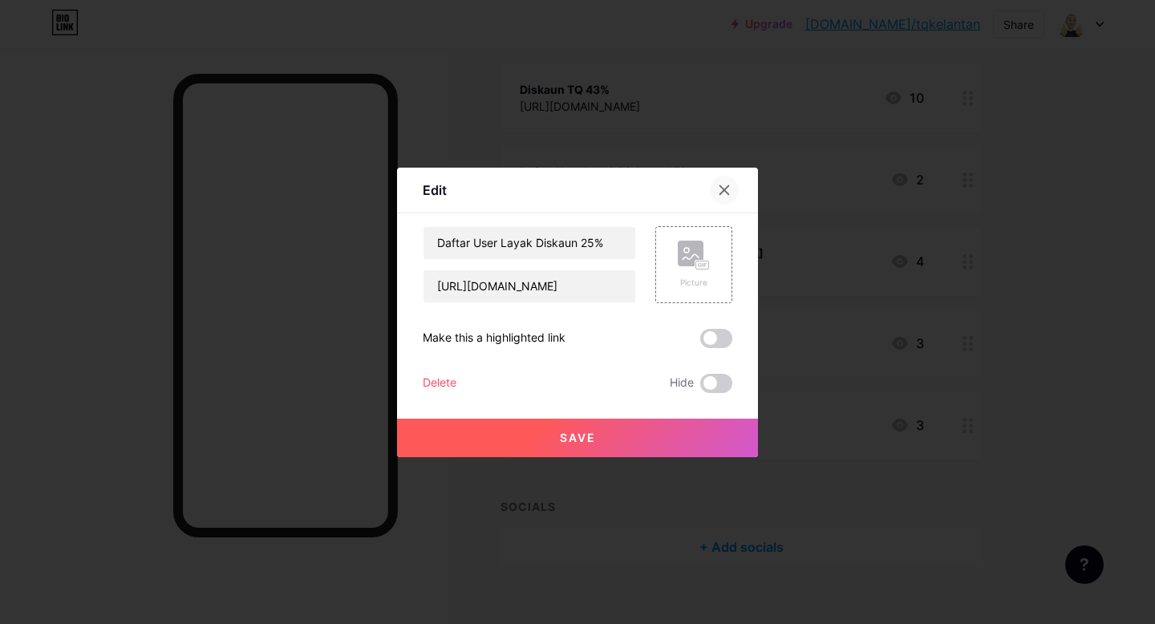 The height and width of the screenshot is (624, 1155). Describe the element at coordinates (440, 384) in the screenshot. I see `div: Delete` at that location.